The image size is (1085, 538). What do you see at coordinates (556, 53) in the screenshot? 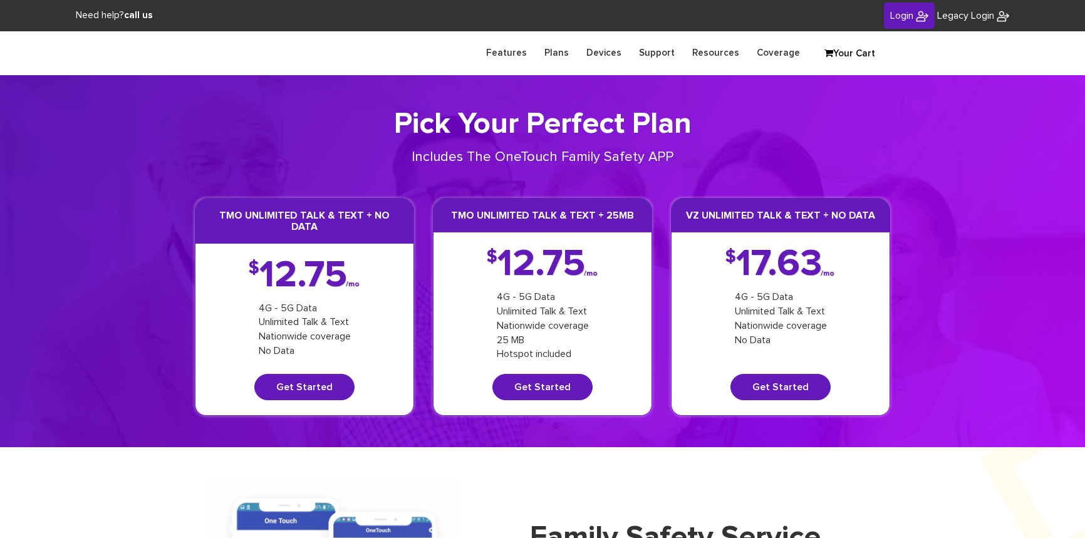
I see `a: Plans` at bounding box center [556, 53].